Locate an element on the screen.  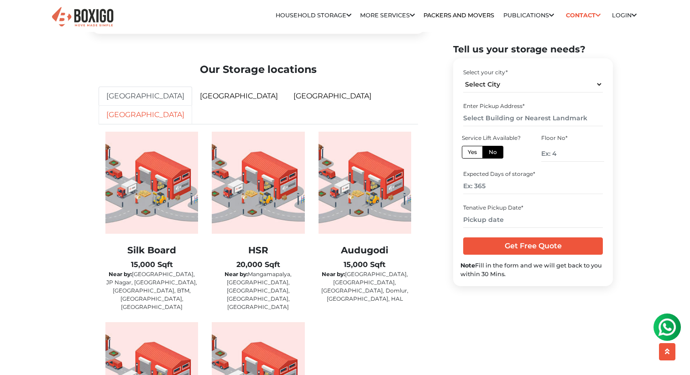
input: Select Building or Nearest Landmark is located at coordinates (532, 118).